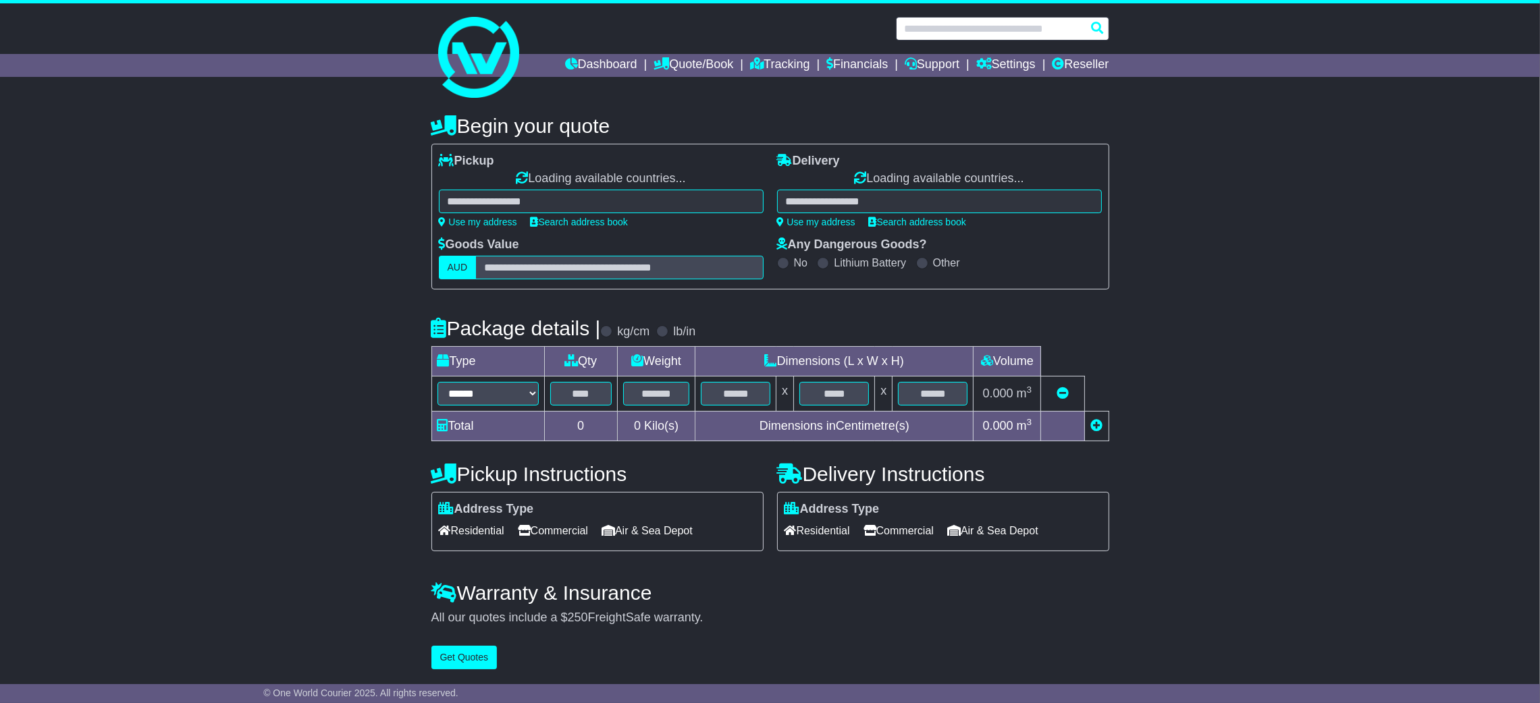  What do you see at coordinates (633, 332) in the screenshot?
I see `label: kg/cm` at bounding box center [633, 332].